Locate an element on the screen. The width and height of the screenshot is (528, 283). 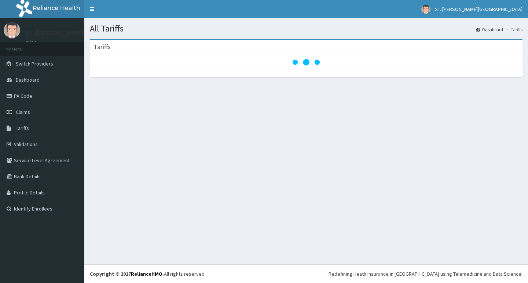
strong: Copyright © 2017 . is located at coordinates (127, 274).